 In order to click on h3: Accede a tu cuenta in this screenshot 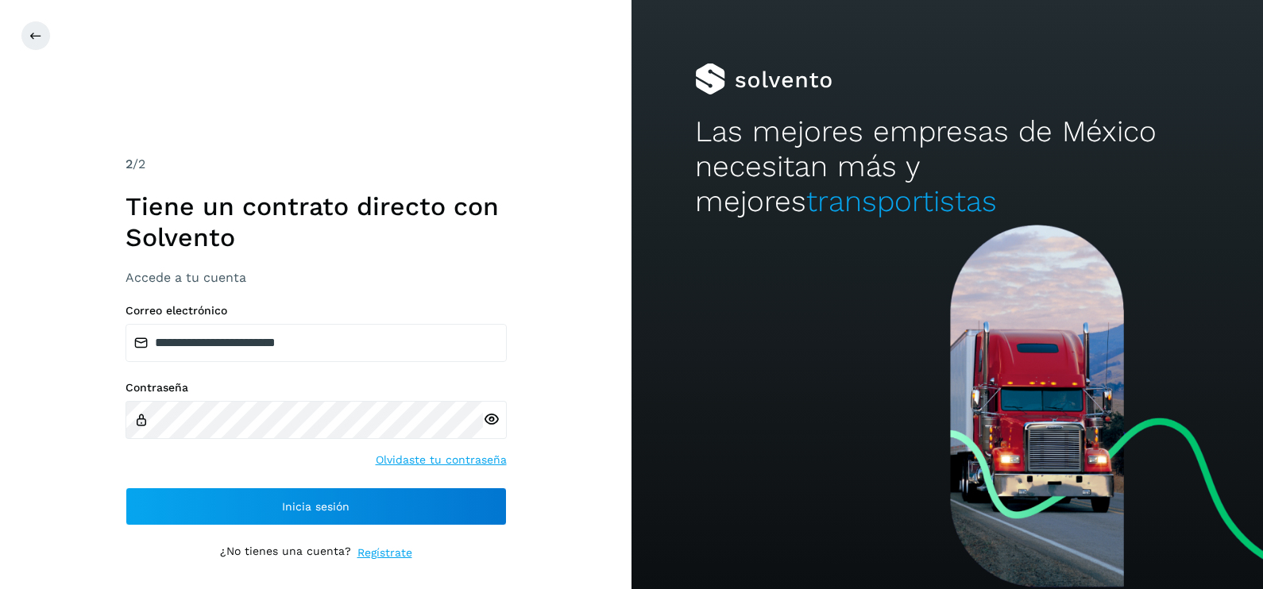, I will do `click(316, 277)`.